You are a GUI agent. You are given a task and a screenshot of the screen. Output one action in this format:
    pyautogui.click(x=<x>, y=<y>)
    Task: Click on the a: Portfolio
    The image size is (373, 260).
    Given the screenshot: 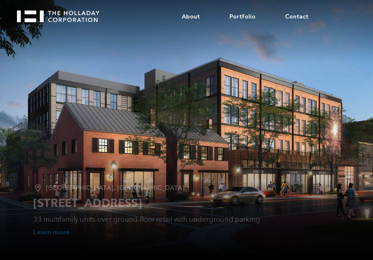 What is the action you would take?
    pyautogui.click(x=243, y=17)
    